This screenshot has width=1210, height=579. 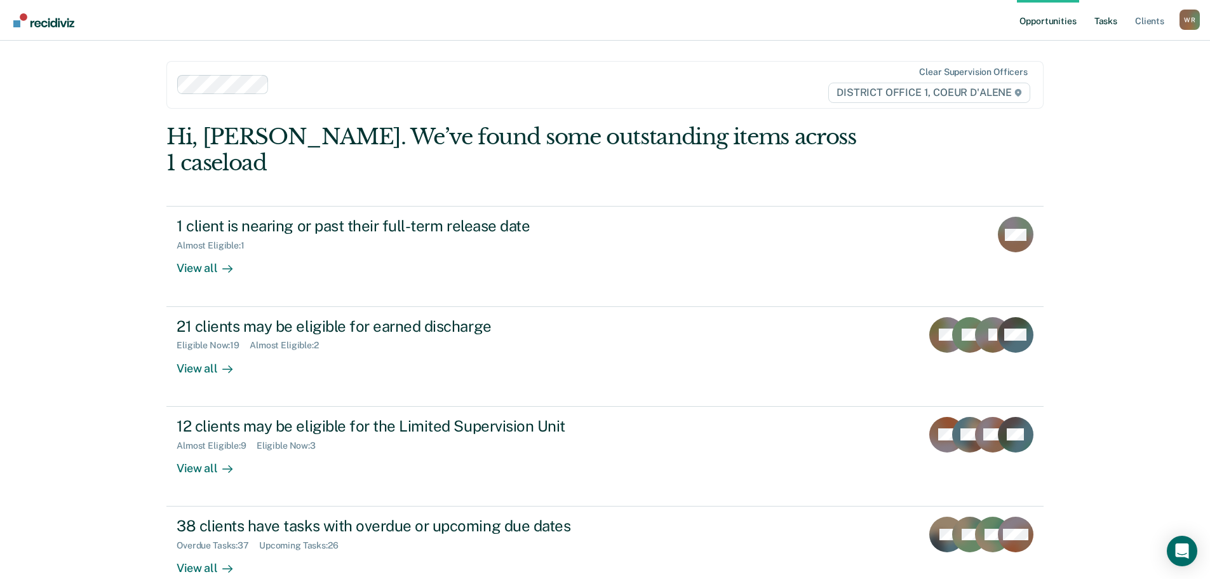 I want to click on div: Eligible Now : 3, so click(x=291, y=445).